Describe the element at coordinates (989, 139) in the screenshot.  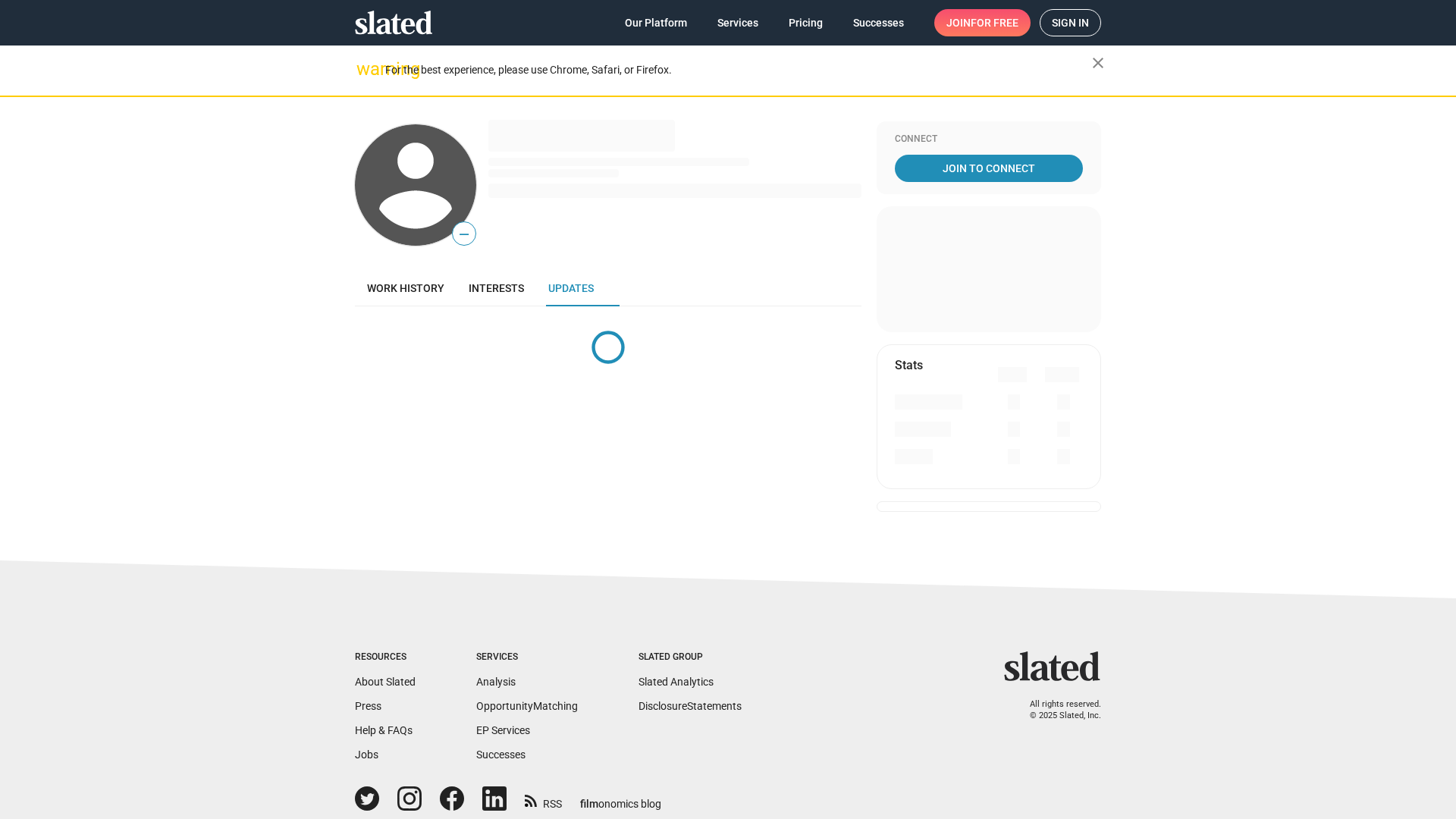
I see `div: Connect` at that location.